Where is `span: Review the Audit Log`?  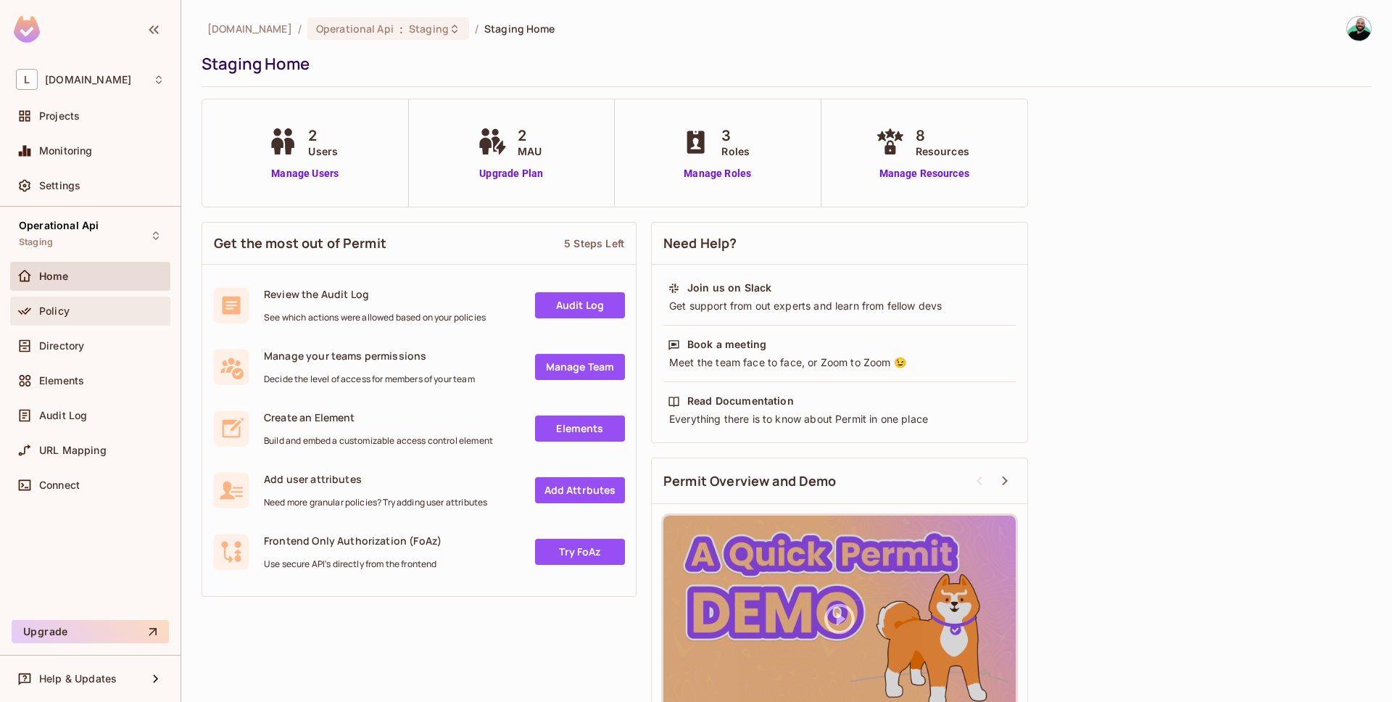 span: Review the Audit Log is located at coordinates (375, 294).